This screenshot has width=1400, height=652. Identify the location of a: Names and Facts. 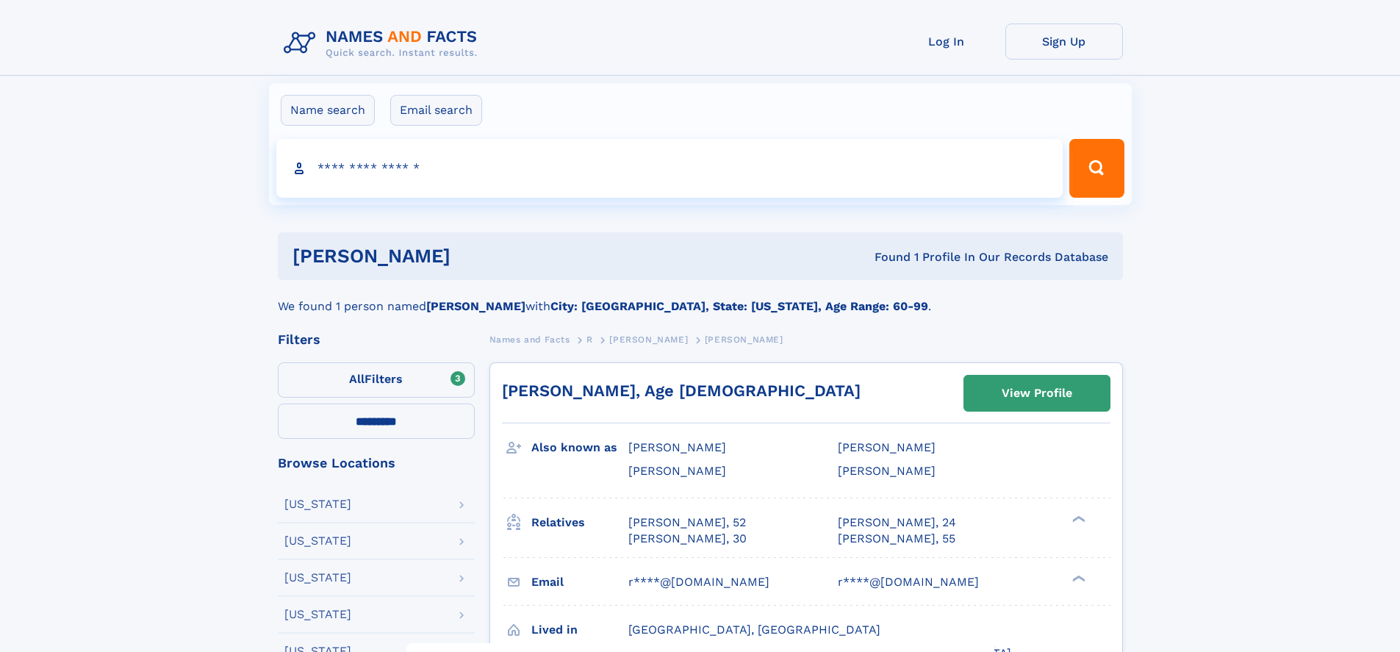
(530, 339).